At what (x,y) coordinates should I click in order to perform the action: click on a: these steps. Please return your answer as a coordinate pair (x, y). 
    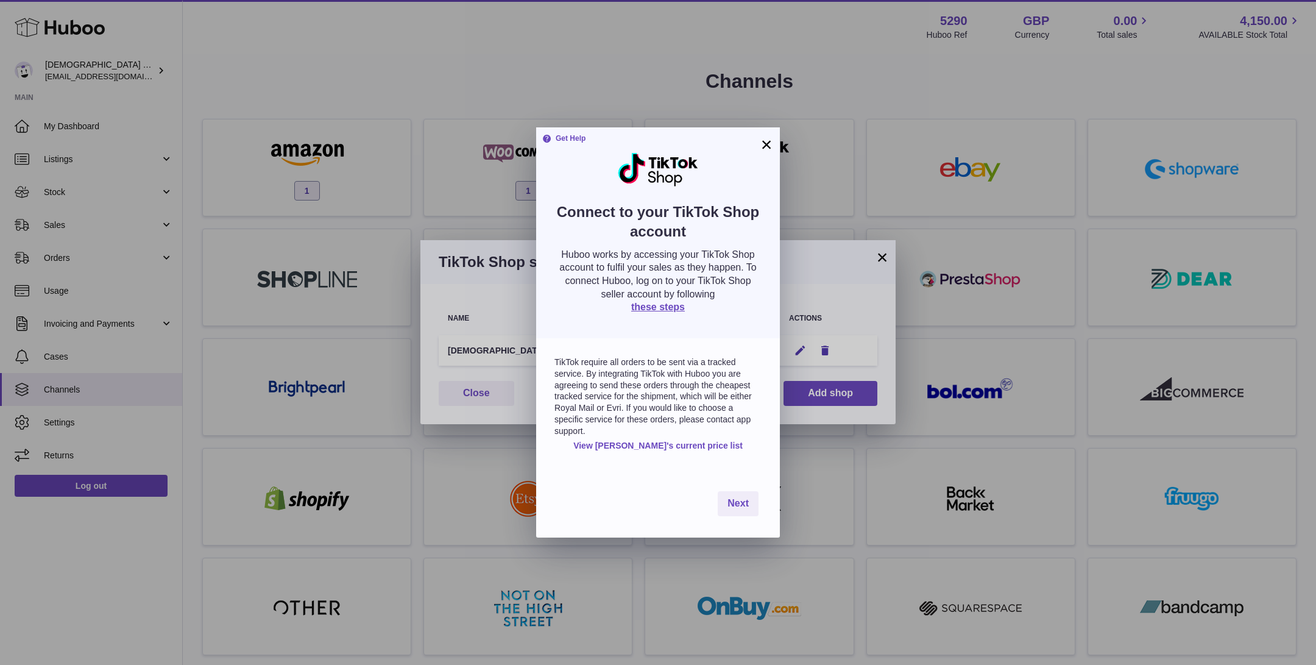
    Looking at the image, I should click on (658, 307).